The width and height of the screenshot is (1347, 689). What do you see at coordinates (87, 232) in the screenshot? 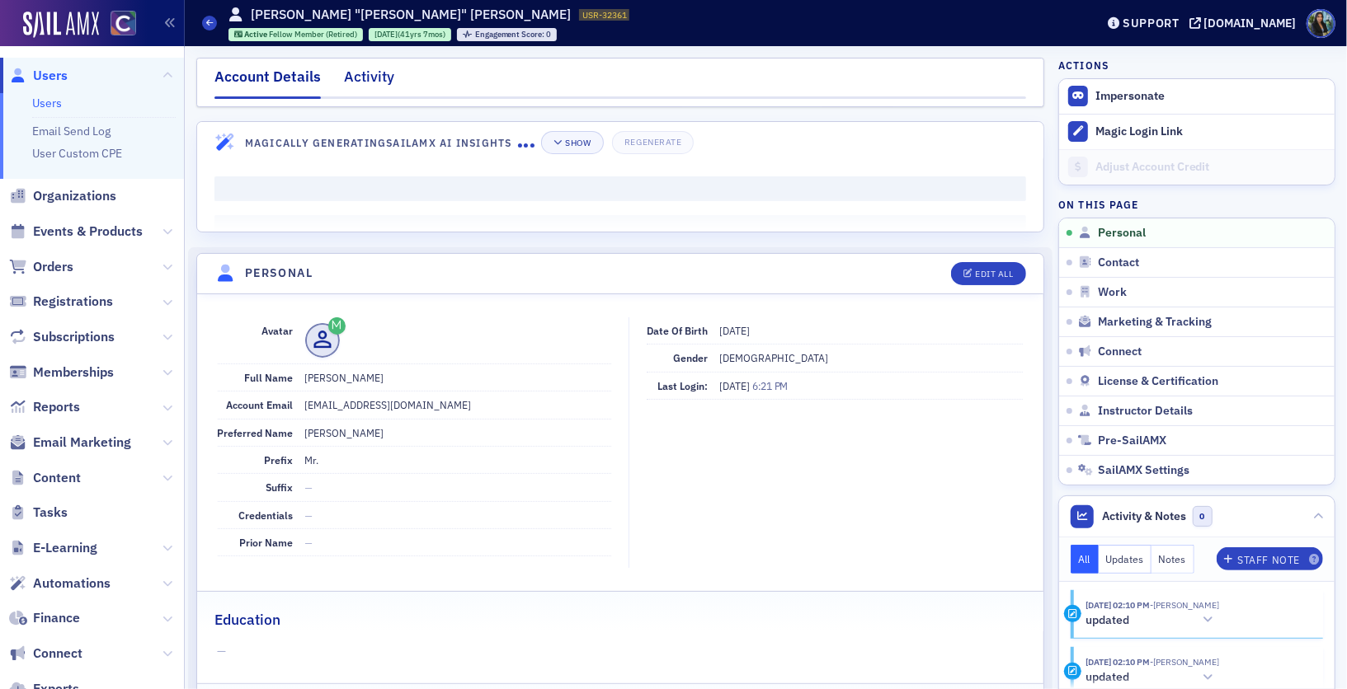
I see `span: Events & Products` at bounding box center [87, 232].